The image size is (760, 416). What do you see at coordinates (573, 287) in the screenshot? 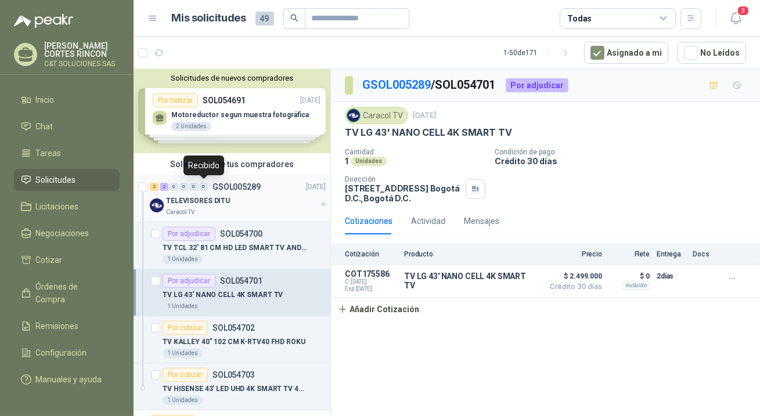
I see `span: Crédito 30 días` at bounding box center [573, 287].